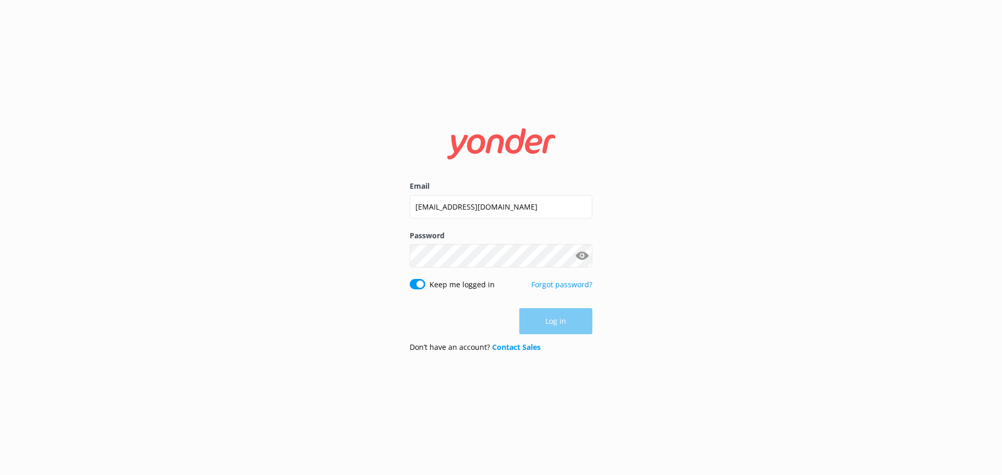  Describe the element at coordinates (462, 285) in the screenshot. I see `label: Keep me logged in` at that location.